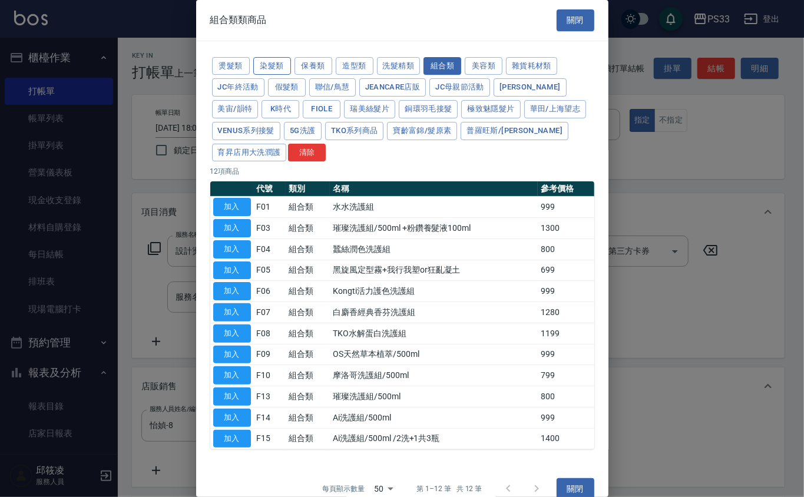  What do you see at coordinates (272, 66) in the screenshot?
I see `button: 染髮類` at bounding box center [272, 66].